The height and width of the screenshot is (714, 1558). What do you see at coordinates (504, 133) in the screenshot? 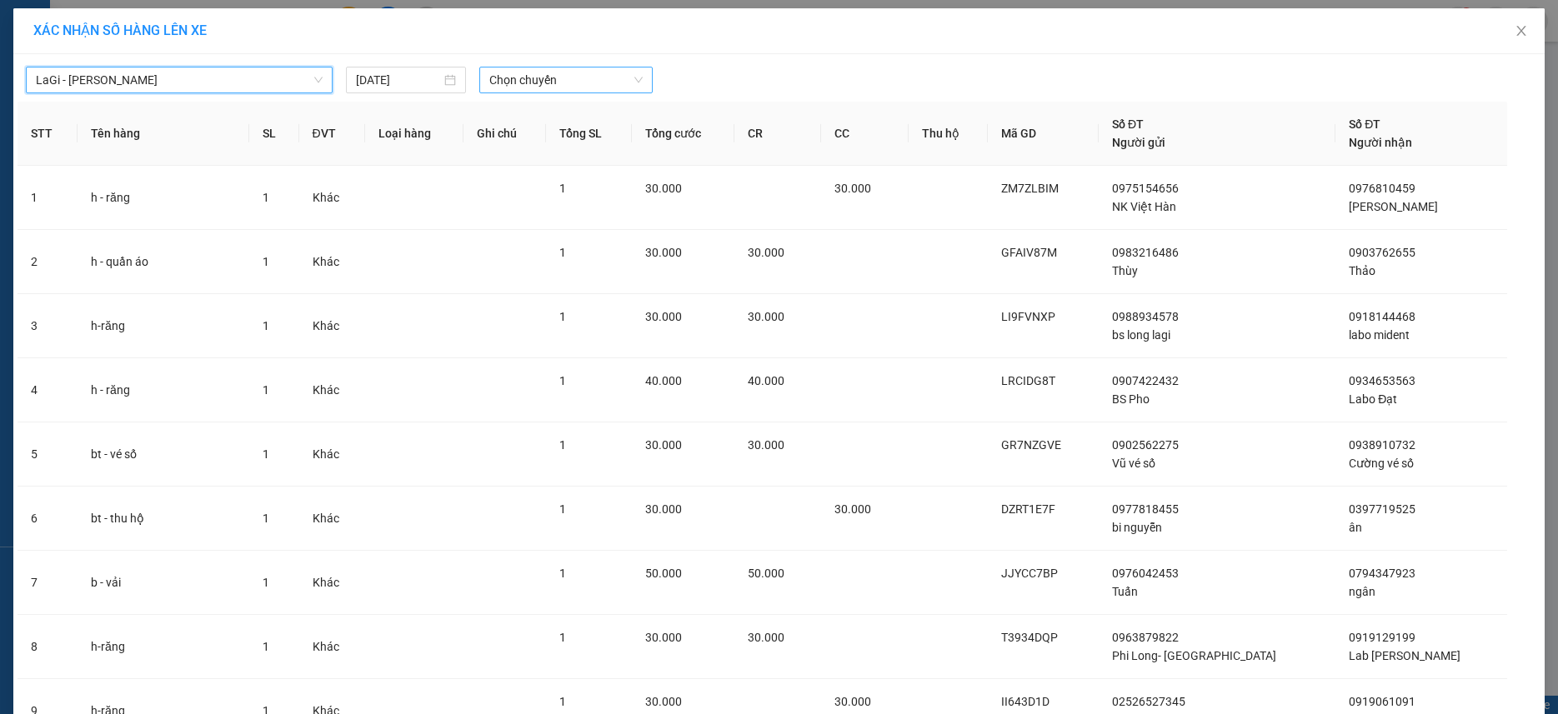
I see `th: Ghi chú` at bounding box center [504, 133].